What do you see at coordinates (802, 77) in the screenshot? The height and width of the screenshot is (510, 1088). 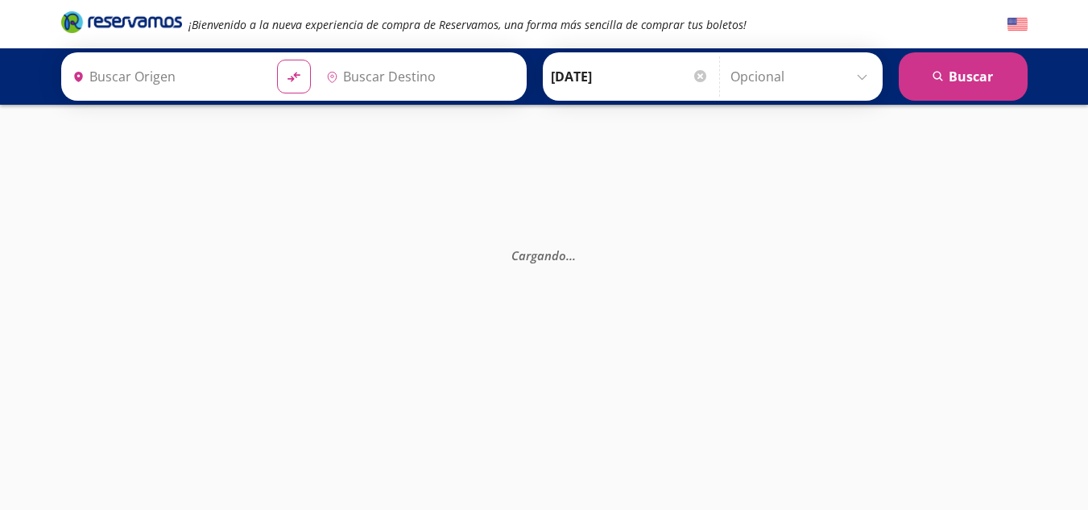 I see `input: Opcional` at bounding box center [802, 77].